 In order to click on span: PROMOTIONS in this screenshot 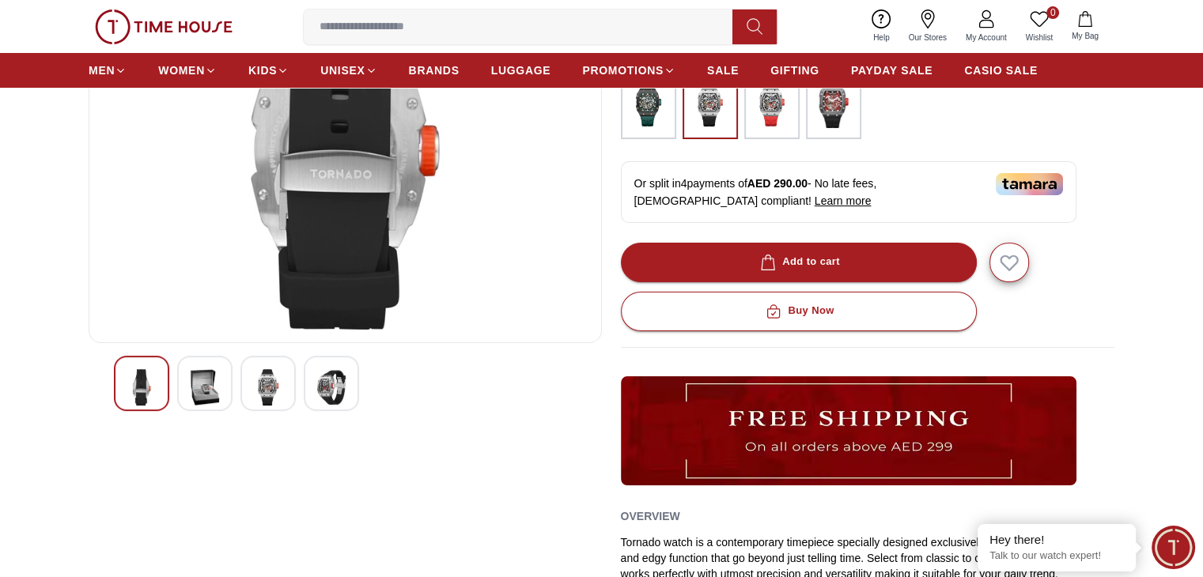, I will do `click(622, 70)`.